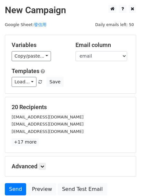 The height and width of the screenshot is (196, 141). Describe the element at coordinates (25, 142) in the screenshot. I see `a: +17 more` at that location.